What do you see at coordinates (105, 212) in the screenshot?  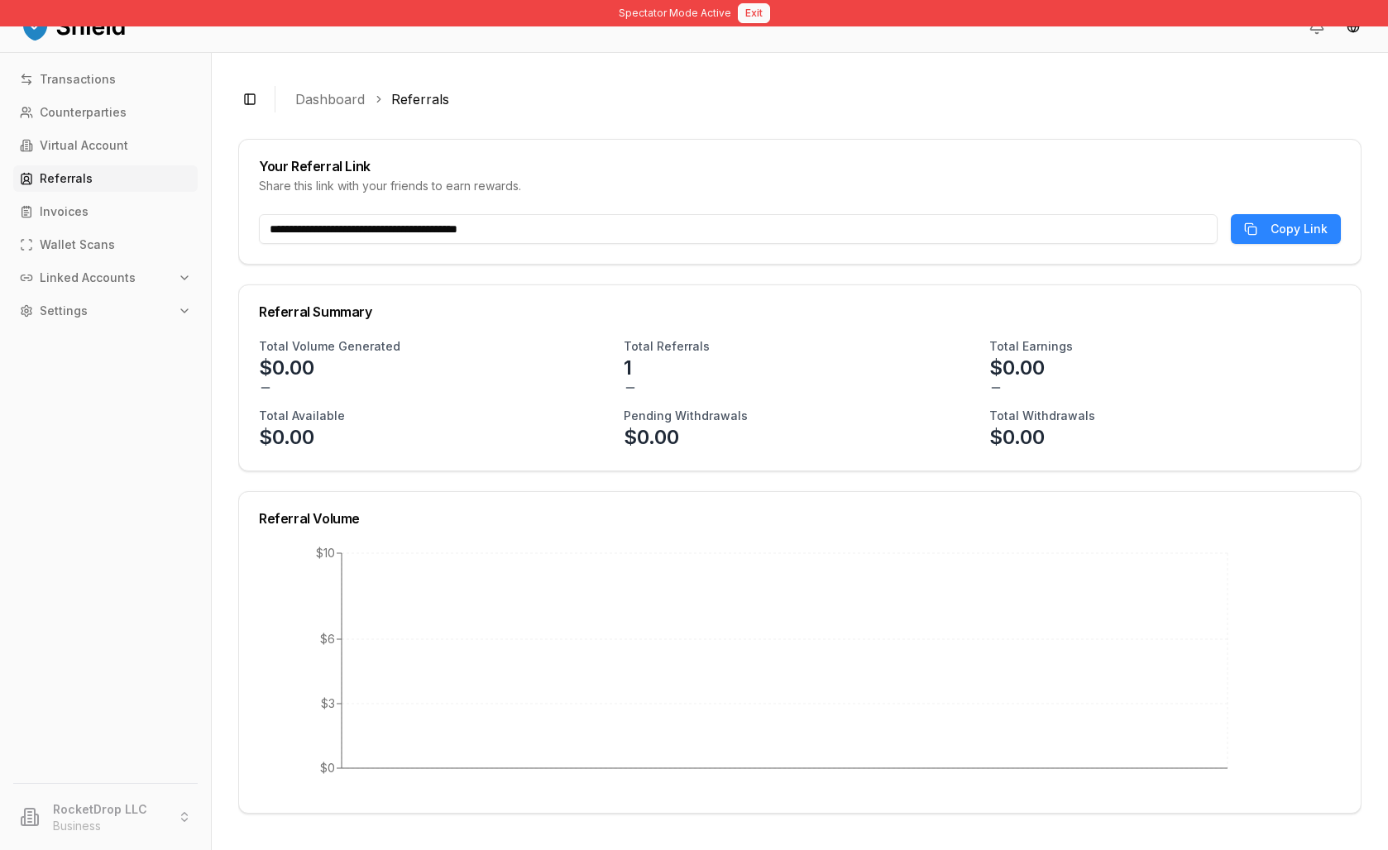 I see `a: Invoices` at bounding box center [105, 212].